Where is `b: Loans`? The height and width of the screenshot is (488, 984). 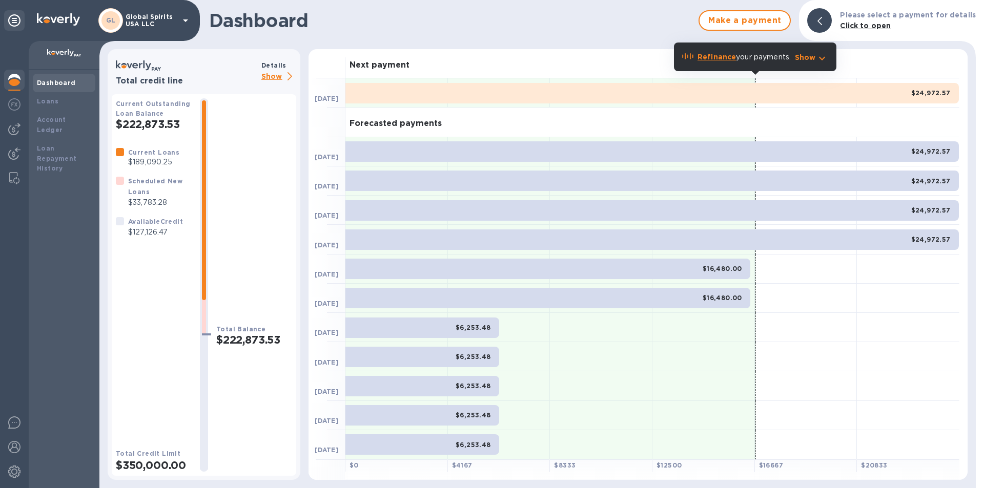 b: Loans is located at coordinates (48, 101).